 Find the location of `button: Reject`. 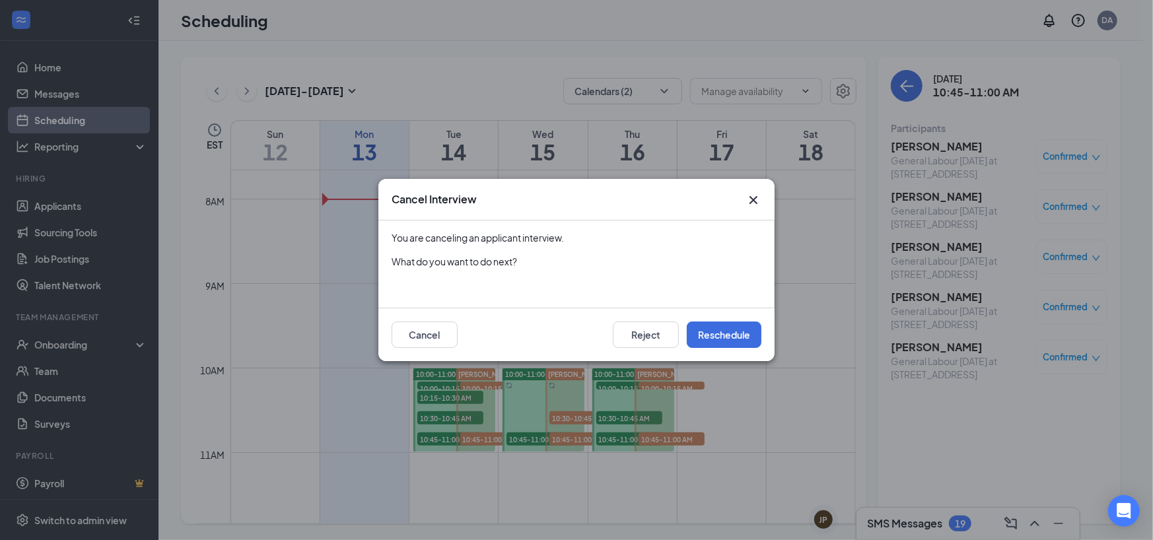

button: Reject is located at coordinates (646, 335).